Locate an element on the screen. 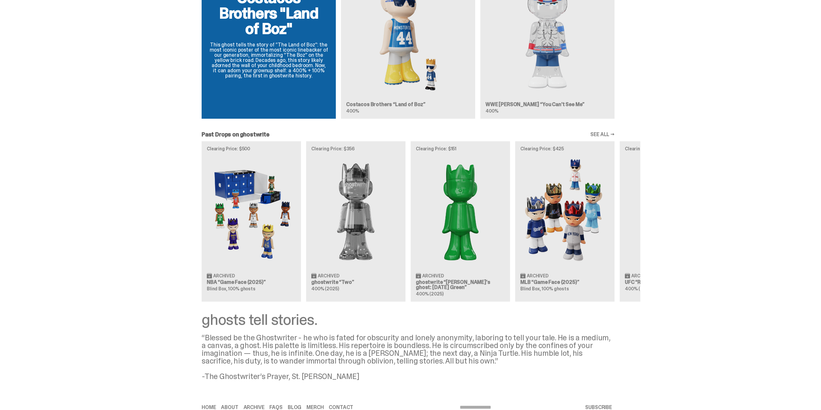 Image resolution: width=821 pixels, height=410 pixels. a: Archive is located at coordinates (254, 408).